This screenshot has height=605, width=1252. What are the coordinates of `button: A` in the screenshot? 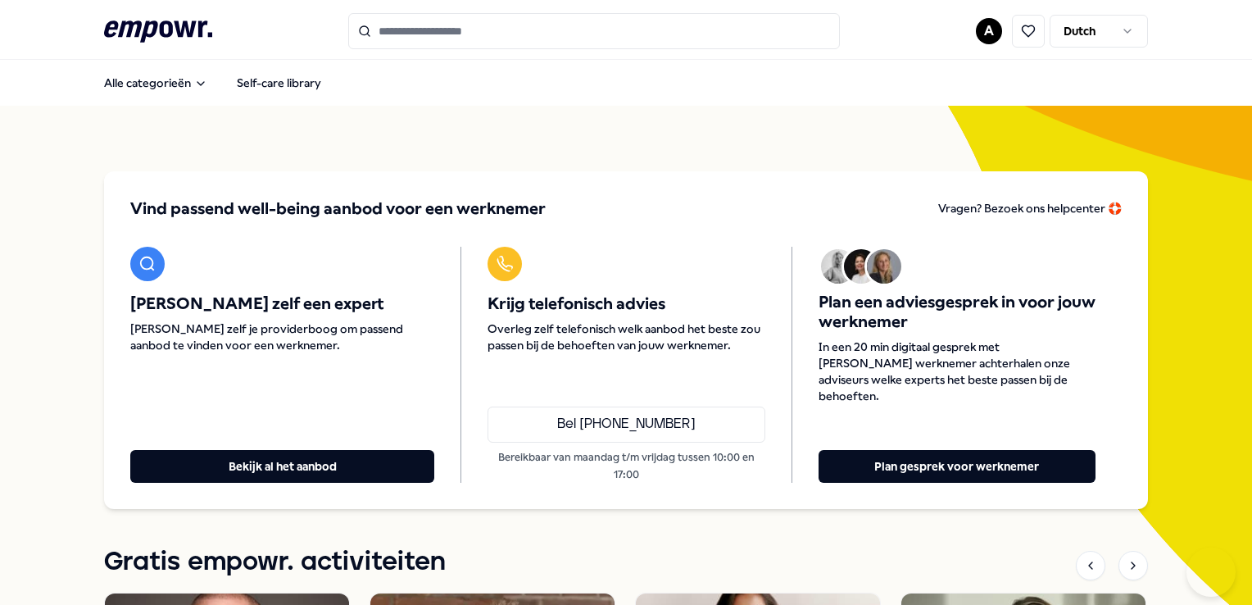 It's located at (989, 31).